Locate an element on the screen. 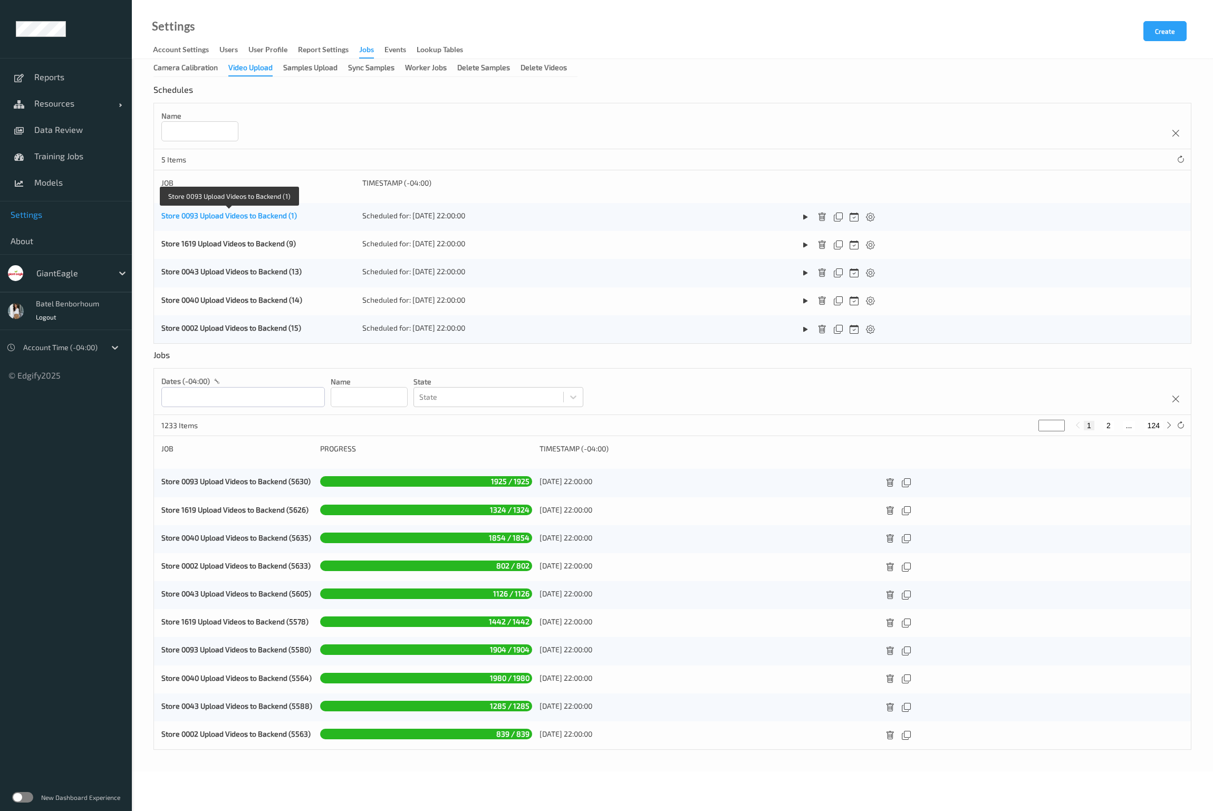  button: 2 is located at coordinates (1108, 426).